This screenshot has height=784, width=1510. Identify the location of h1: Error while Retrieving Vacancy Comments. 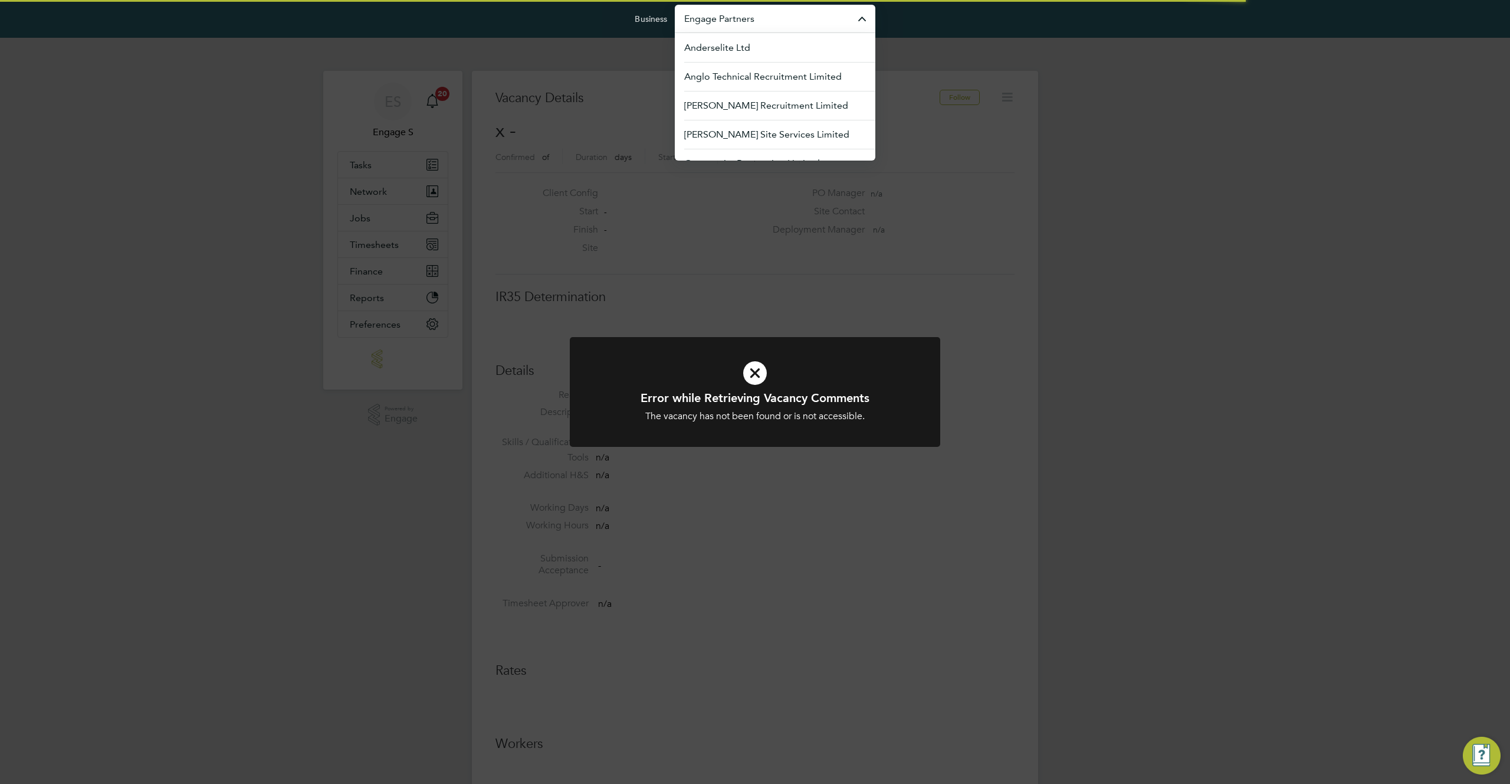
(755, 398).